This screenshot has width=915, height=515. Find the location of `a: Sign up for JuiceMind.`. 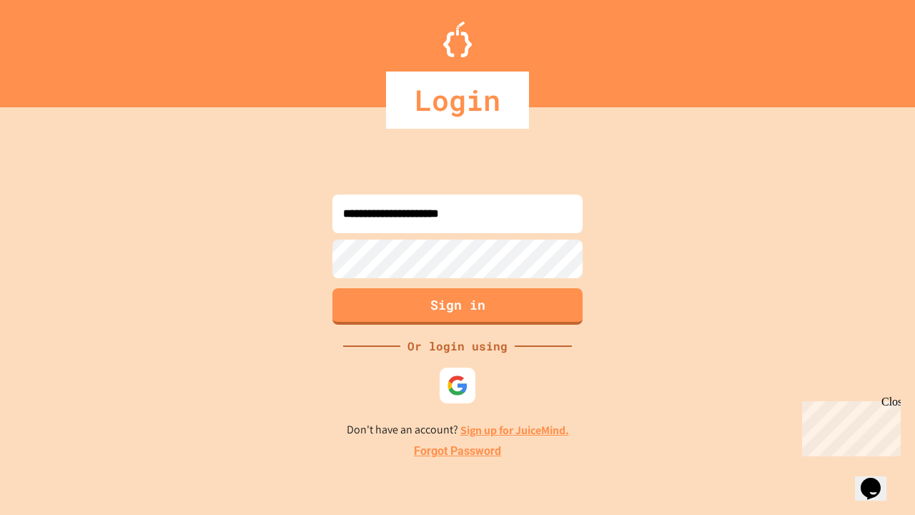

a: Sign up for JuiceMind. is located at coordinates (515, 430).